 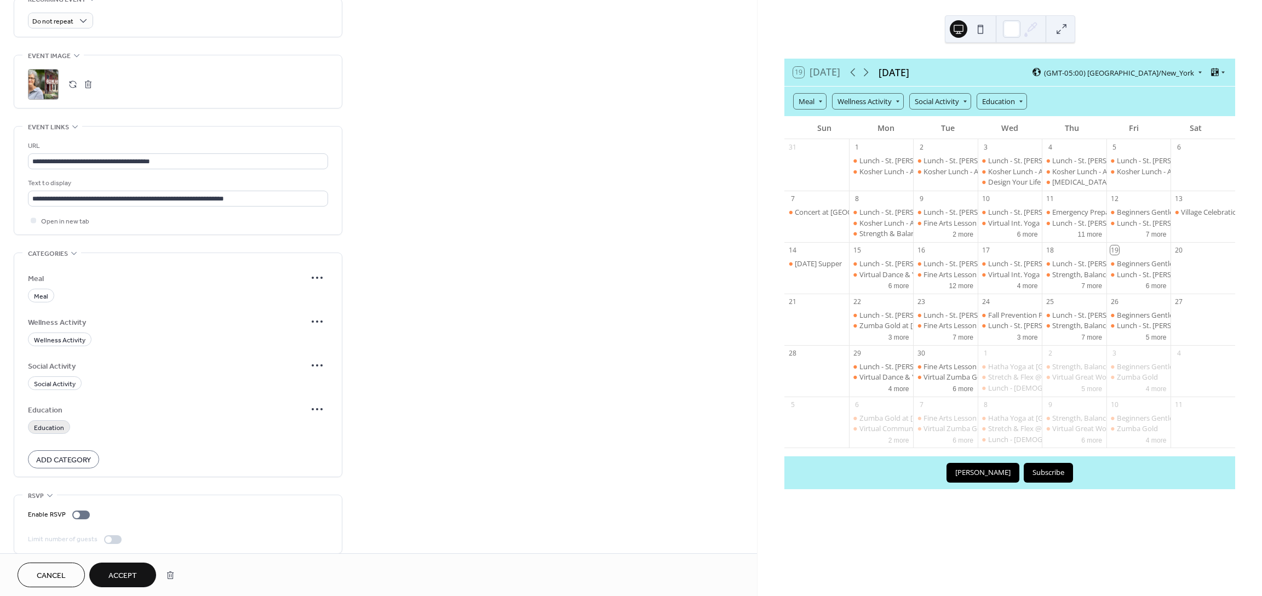 I want to click on div: Thu, so click(x=1071, y=128).